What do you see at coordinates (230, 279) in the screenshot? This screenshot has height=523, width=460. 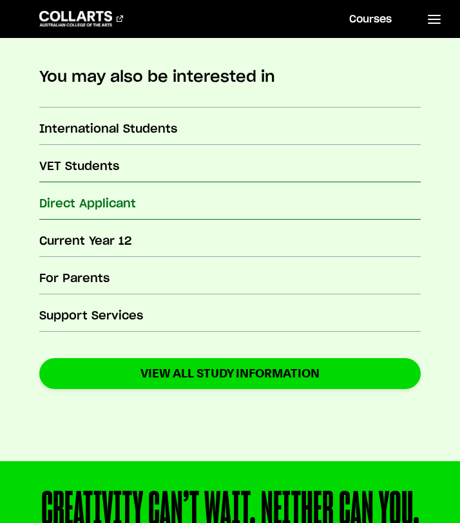 I see `h3: For Parents` at bounding box center [230, 279].